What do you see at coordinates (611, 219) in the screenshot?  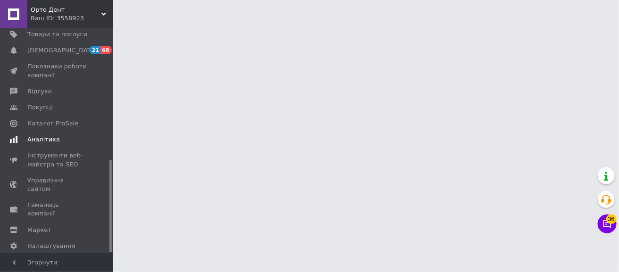 I see `span: 36` at bounding box center [611, 219].